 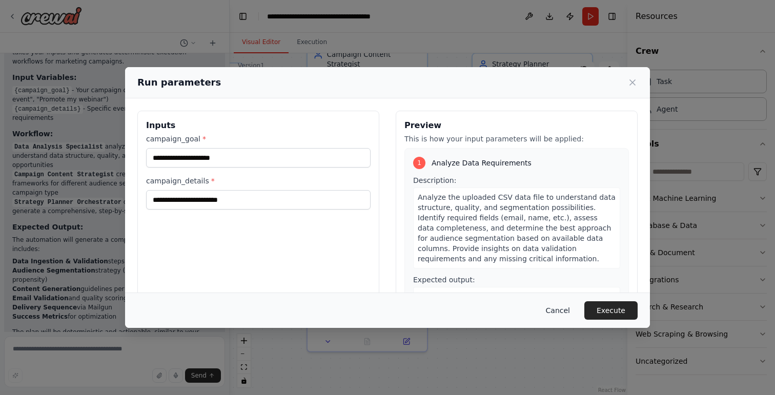 What do you see at coordinates (611, 310) in the screenshot?
I see `button: Execute` at bounding box center [611, 310].